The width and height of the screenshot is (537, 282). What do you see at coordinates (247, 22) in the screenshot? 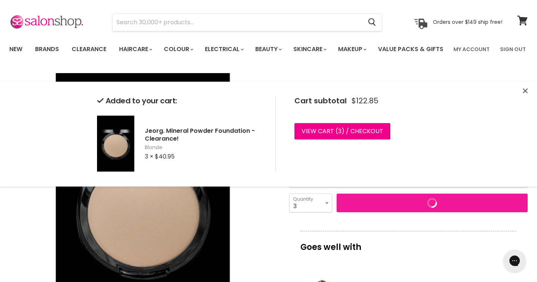
I see `form: Product` at bounding box center [247, 22].